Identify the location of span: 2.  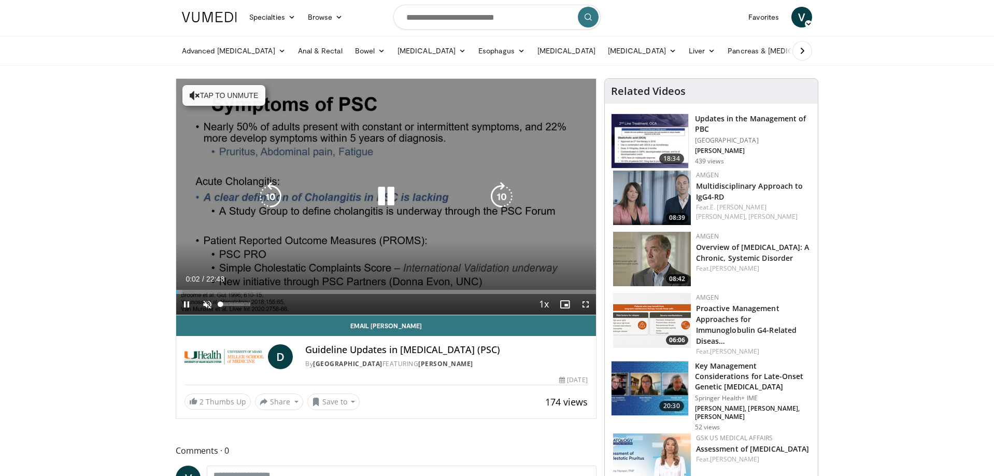
(202, 401).